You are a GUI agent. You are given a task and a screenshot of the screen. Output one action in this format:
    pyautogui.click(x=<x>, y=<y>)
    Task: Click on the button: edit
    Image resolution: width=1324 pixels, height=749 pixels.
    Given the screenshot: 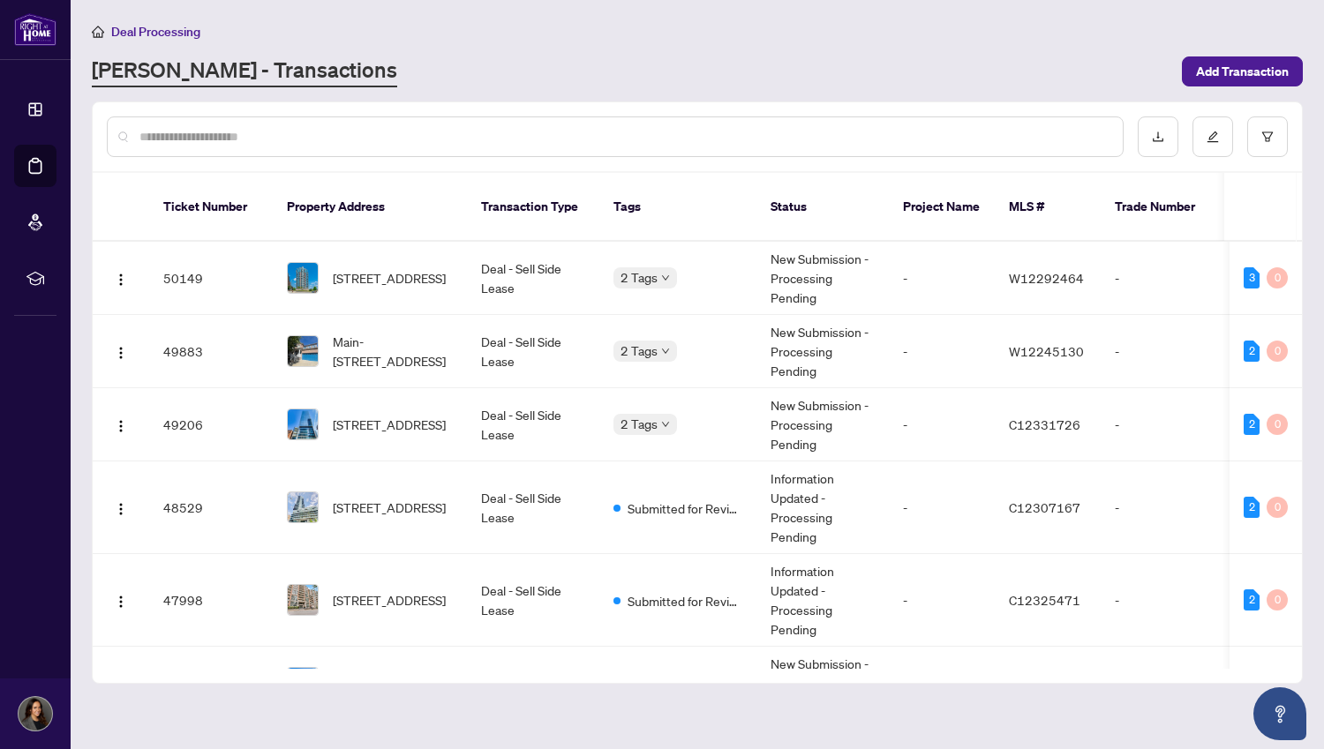 What is the action you would take?
    pyautogui.click(x=1213, y=137)
    